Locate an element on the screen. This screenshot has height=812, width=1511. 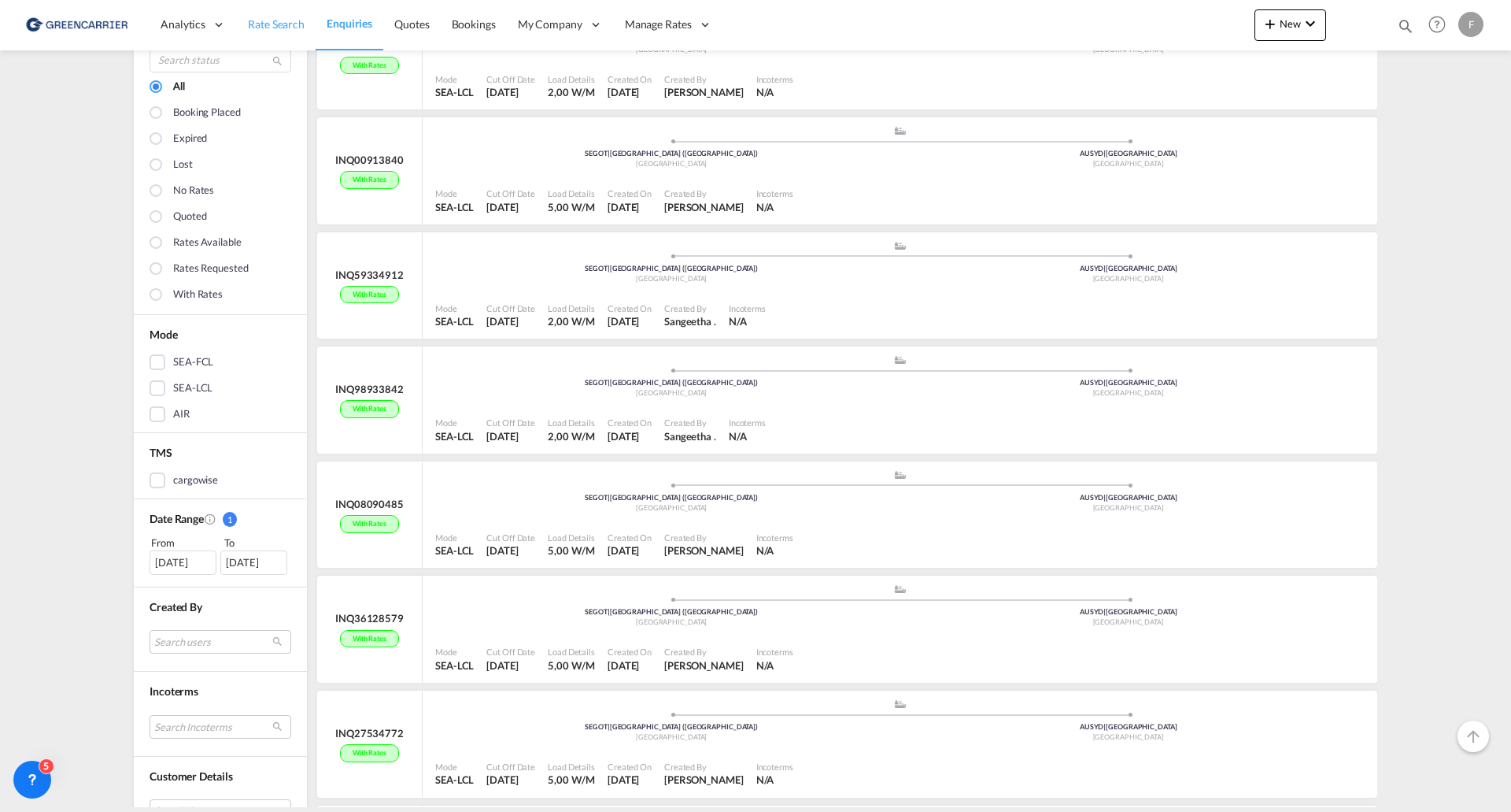
div: Ramki Mahesh is located at coordinates (704, 92).